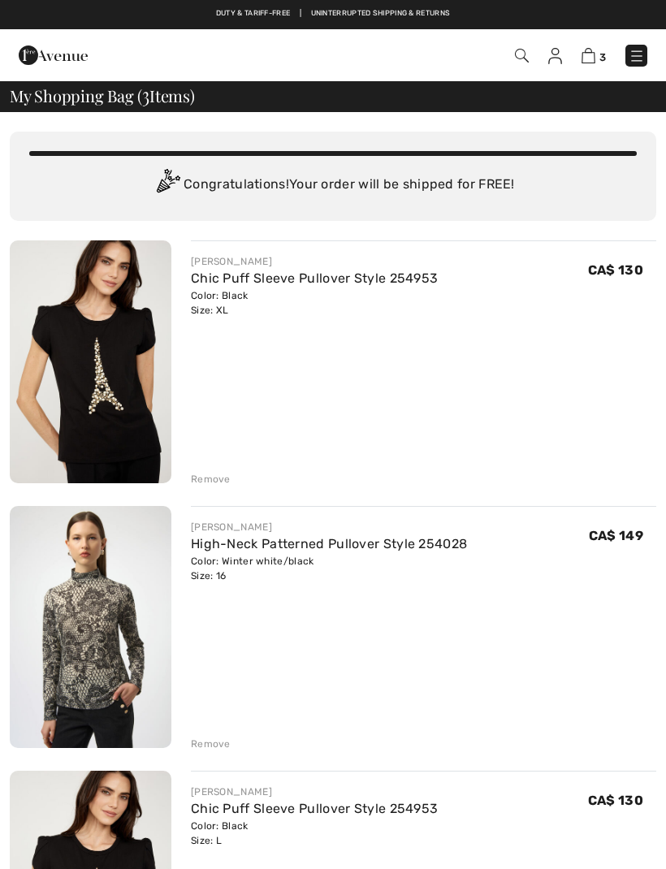 This screenshot has height=869, width=666. What do you see at coordinates (333, 185) in the screenshot?
I see `div: Congratulations! Your order will be shipped for FREE!` at bounding box center [333, 185].